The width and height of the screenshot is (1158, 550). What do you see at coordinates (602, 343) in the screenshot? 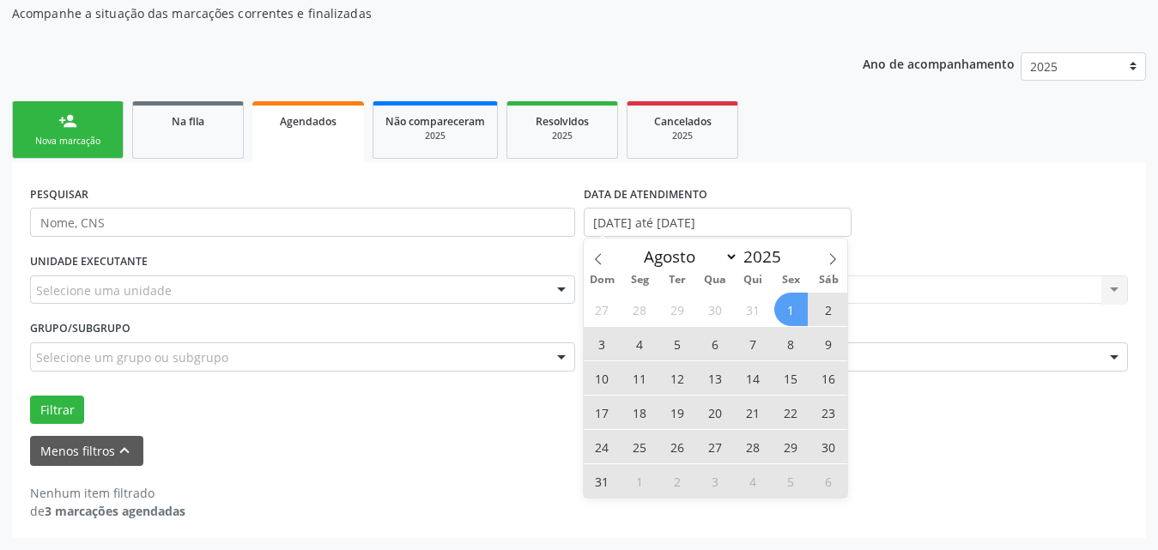
I see `span: Agosto 3, 2025` at bounding box center [602, 343].